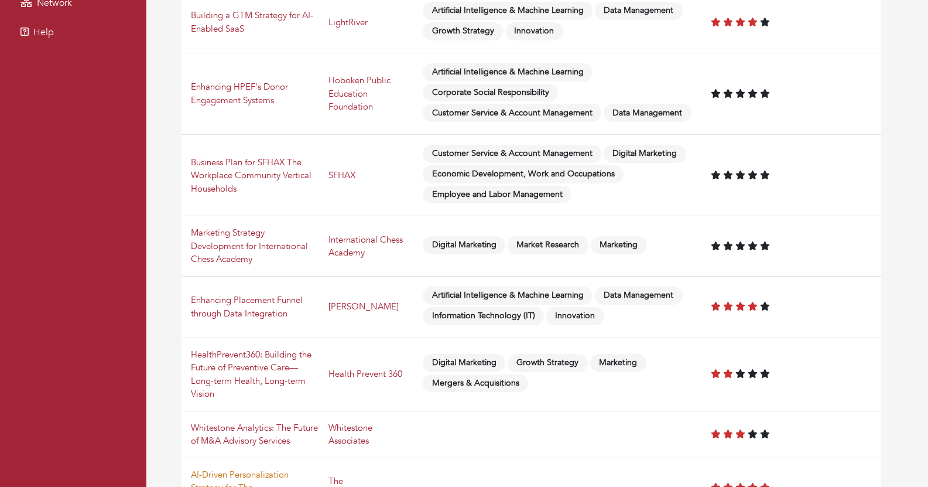  I want to click on a: Hoboken Public Education Foundation, so click(360, 93).